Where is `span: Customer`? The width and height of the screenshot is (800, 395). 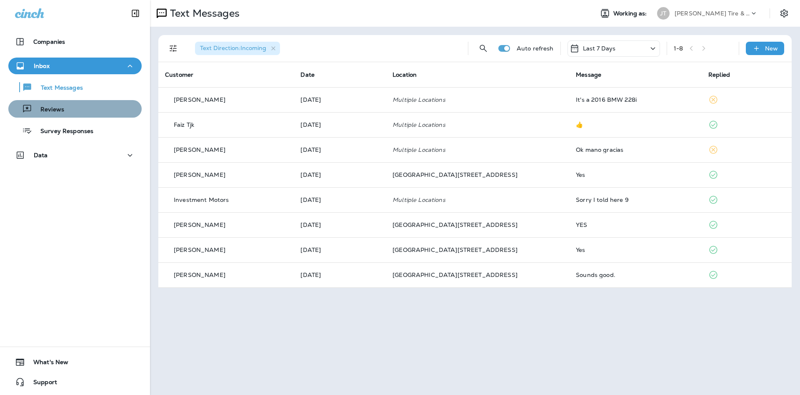
span: Customer is located at coordinates (179, 75).